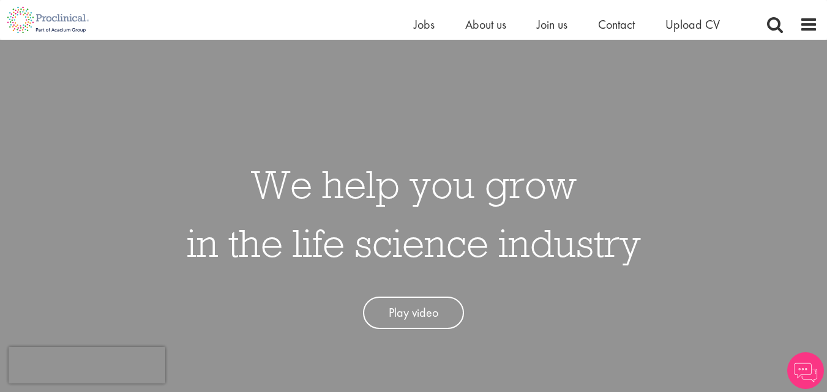 The height and width of the screenshot is (392, 827). Describe the element at coordinates (692, 24) in the screenshot. I see `a: Upload CV` at that location.